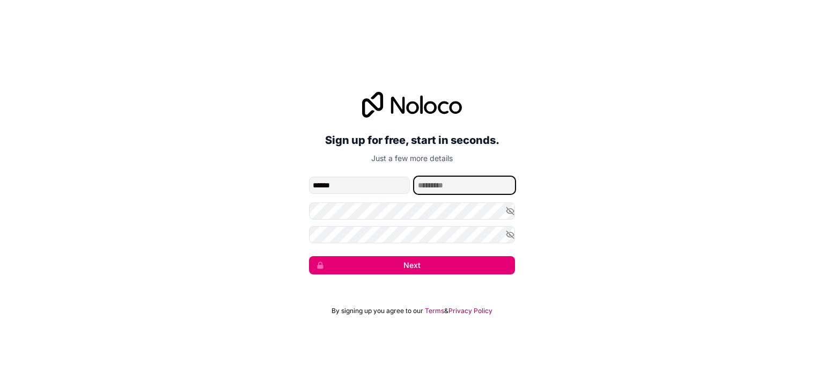  What do you see at coordinates (412, 140) in the screenshot?
I see `h2: Sign up for free, start in seconds.` at bounding box center [412, 140].